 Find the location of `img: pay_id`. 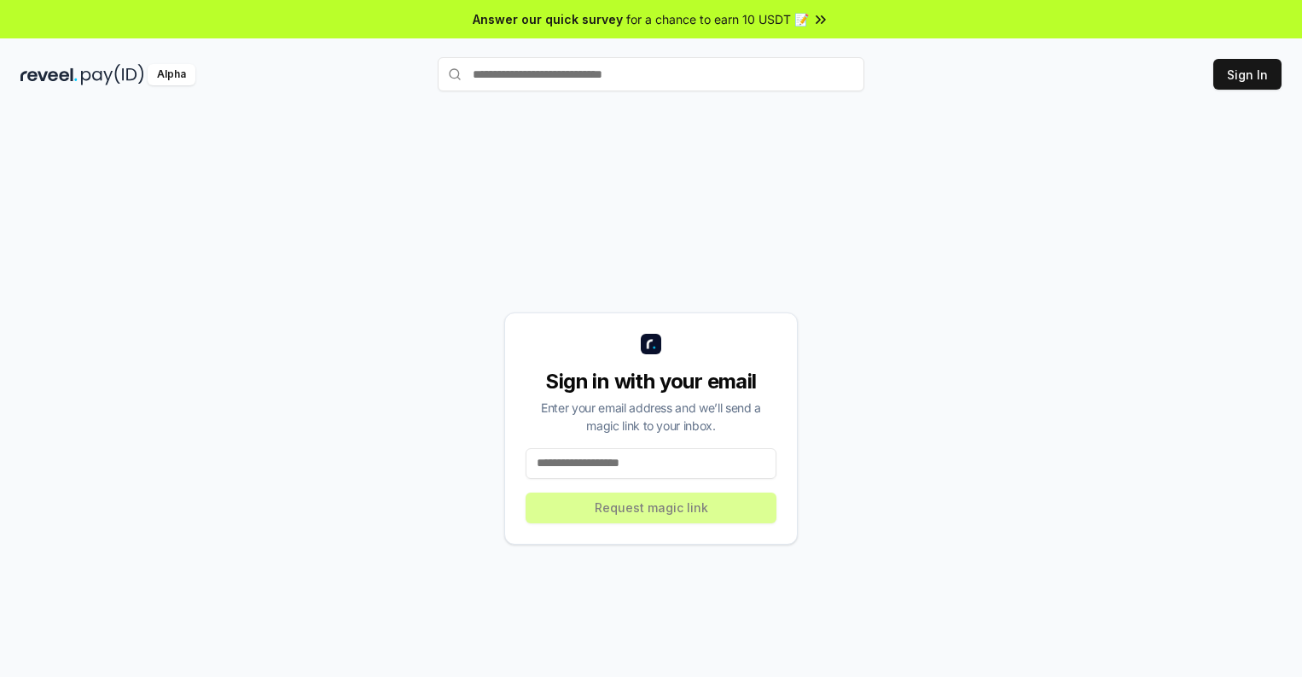

img: pay_id is located at coordinates (113, 74).